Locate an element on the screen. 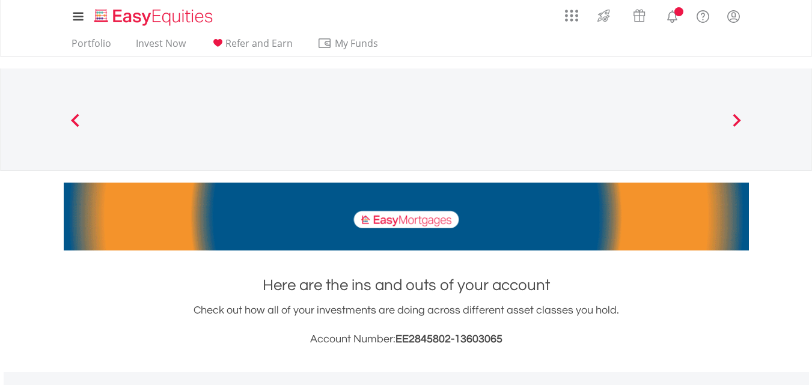 The height and width of the screenshot is (385, 812). a: Invest Now is located at coordinates (160, 46).